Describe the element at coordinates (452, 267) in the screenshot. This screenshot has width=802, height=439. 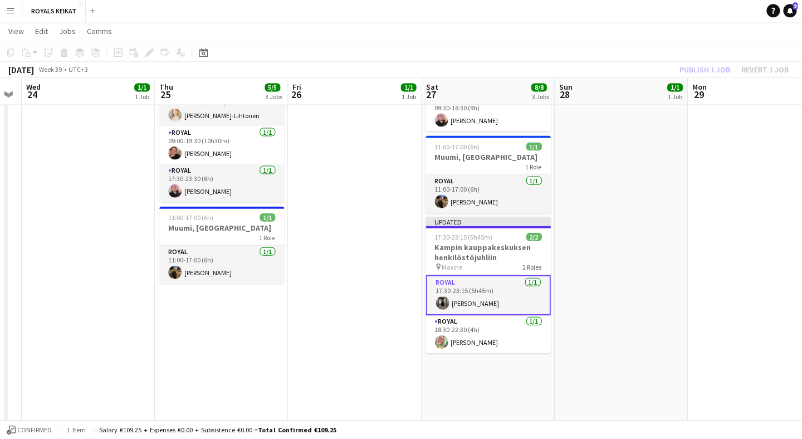
I see `span: Maxine` at that location.